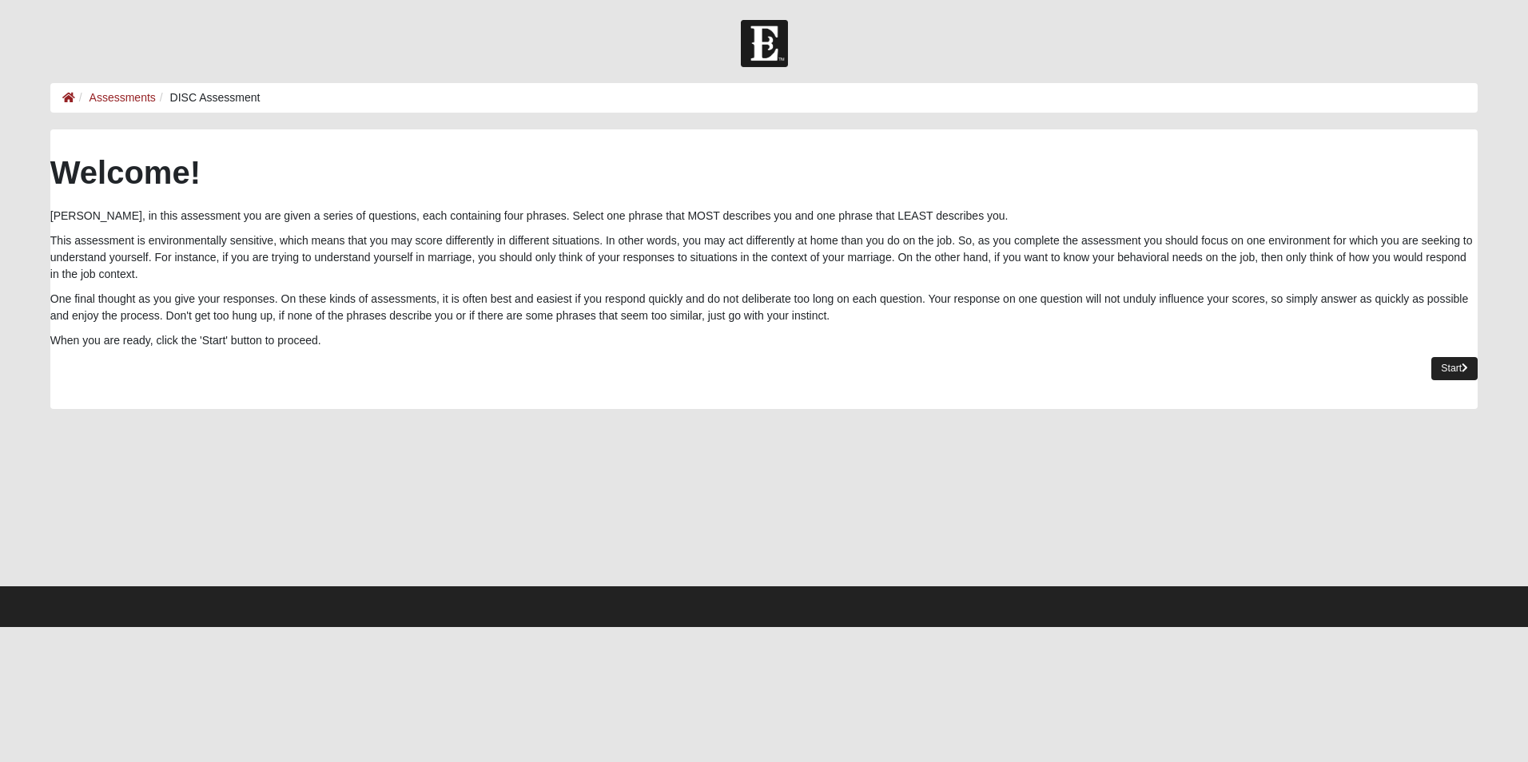 The image size is (1528, 762). I want to click on li: DISC Assessment, so click(208, 97).